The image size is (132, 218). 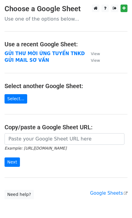 I want to click on input: Paste your Google Sheet URL here, so click(x=65, y=139).